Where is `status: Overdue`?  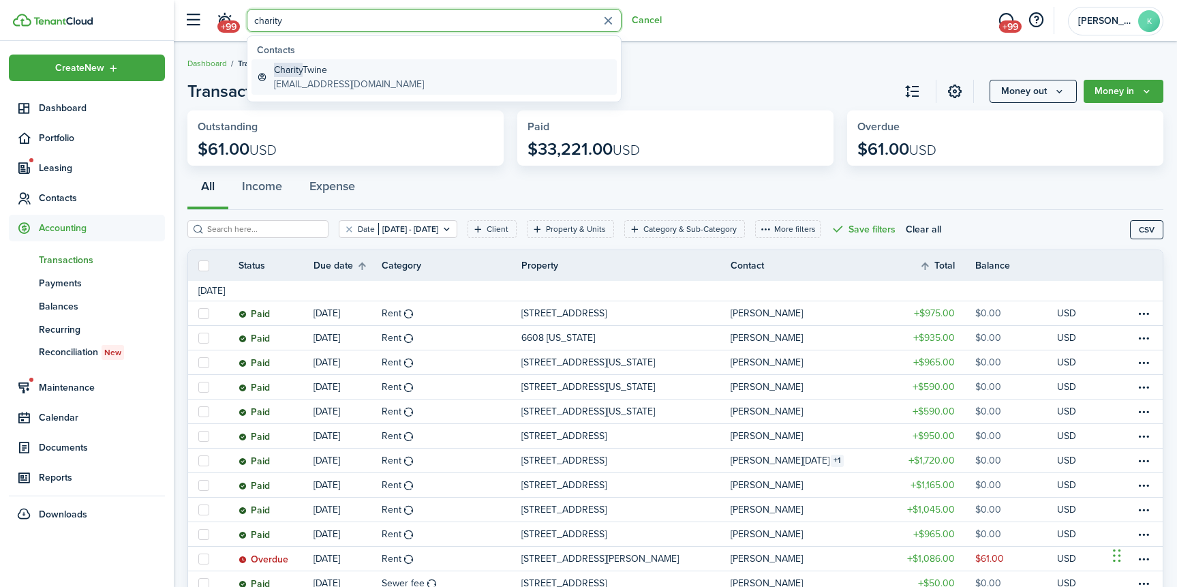 status: Overdue is located at coordinates (263, 559).